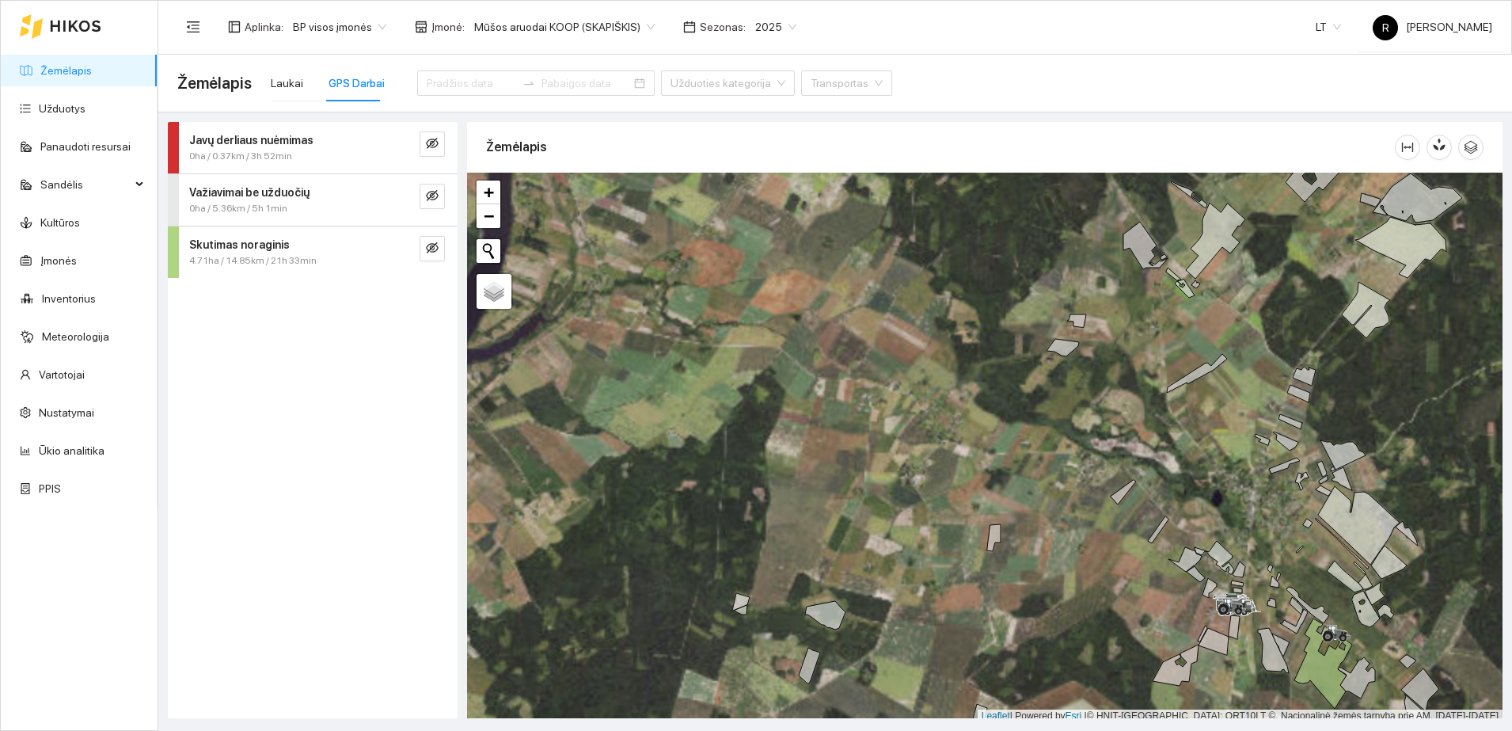 The image size is (1512, 731). I want to click on button: column-width, so click(1408, 147).